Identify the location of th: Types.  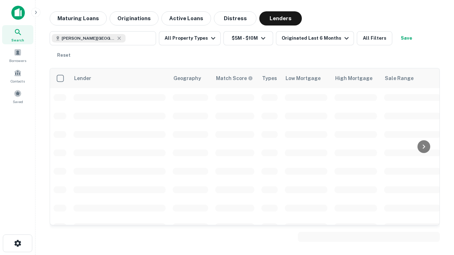
(270, 78).